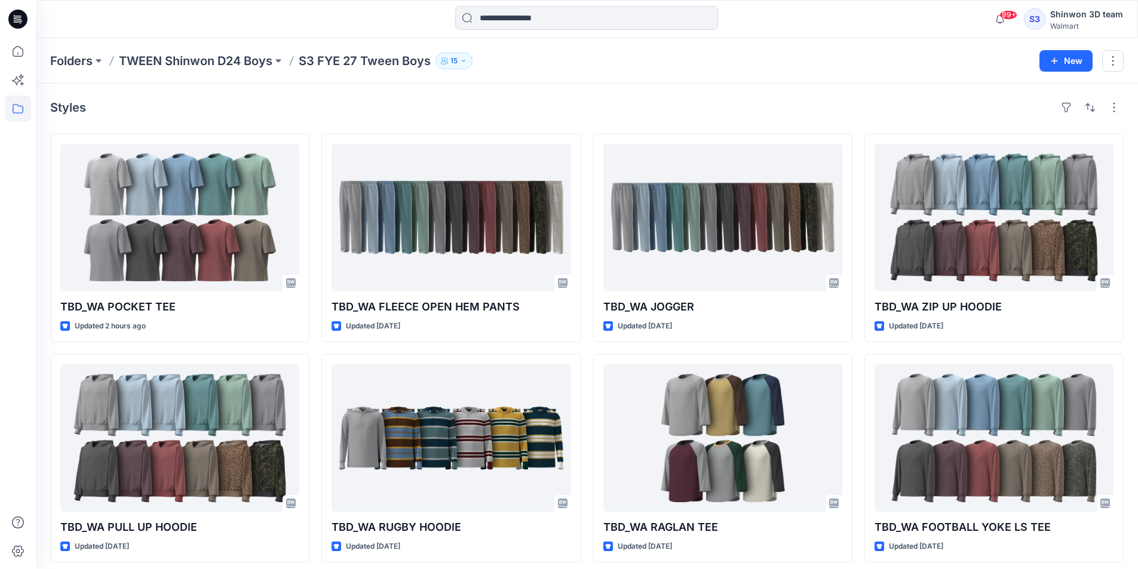  I want to click on p: TBD_WA JOGGER, so click(723, 307).